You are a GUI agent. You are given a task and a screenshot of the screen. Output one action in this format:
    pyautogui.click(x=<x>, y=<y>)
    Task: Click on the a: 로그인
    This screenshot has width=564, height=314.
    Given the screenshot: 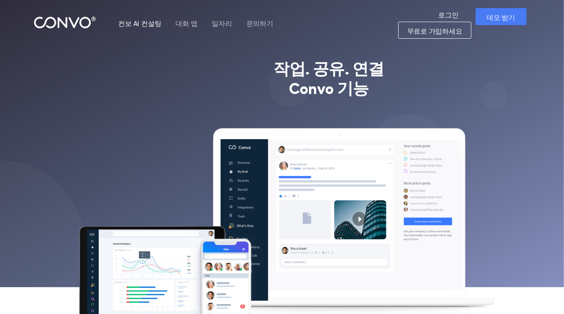 What is the action you would take?
    pyautogui.click(x=455, y=15)
    